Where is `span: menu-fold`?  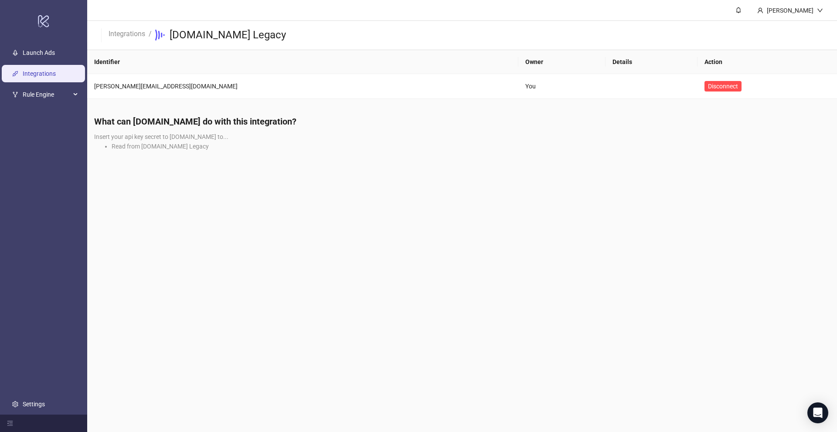 span: menu-fold is located at coordinates (10, 424).